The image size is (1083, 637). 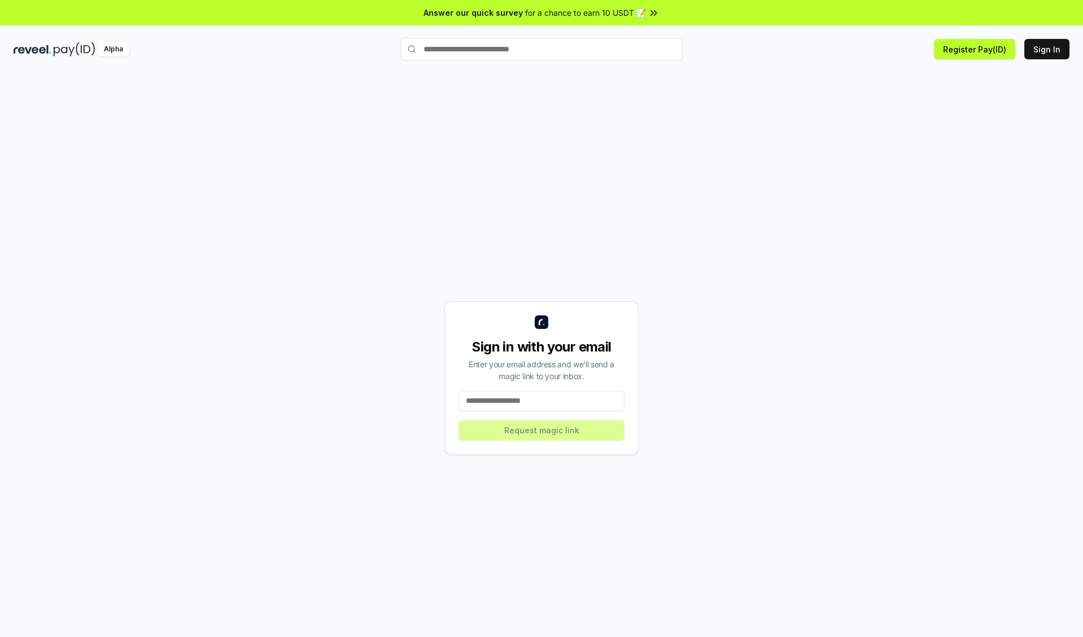 What do you see at coordinates (585, 12) in the screenshot?
I see `span: for a chance to earn 10 USDT 📝` at bounding box center [585, 12].